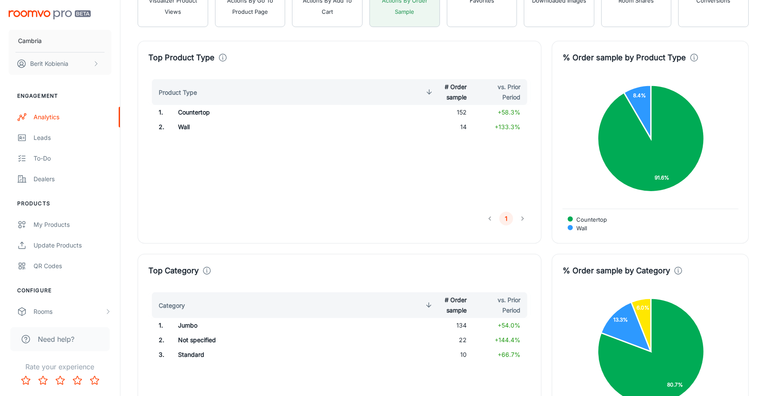  Describe the element at coordinates (60, 64) in the screenshot. I see `button: Berit Kobienia` at that location.